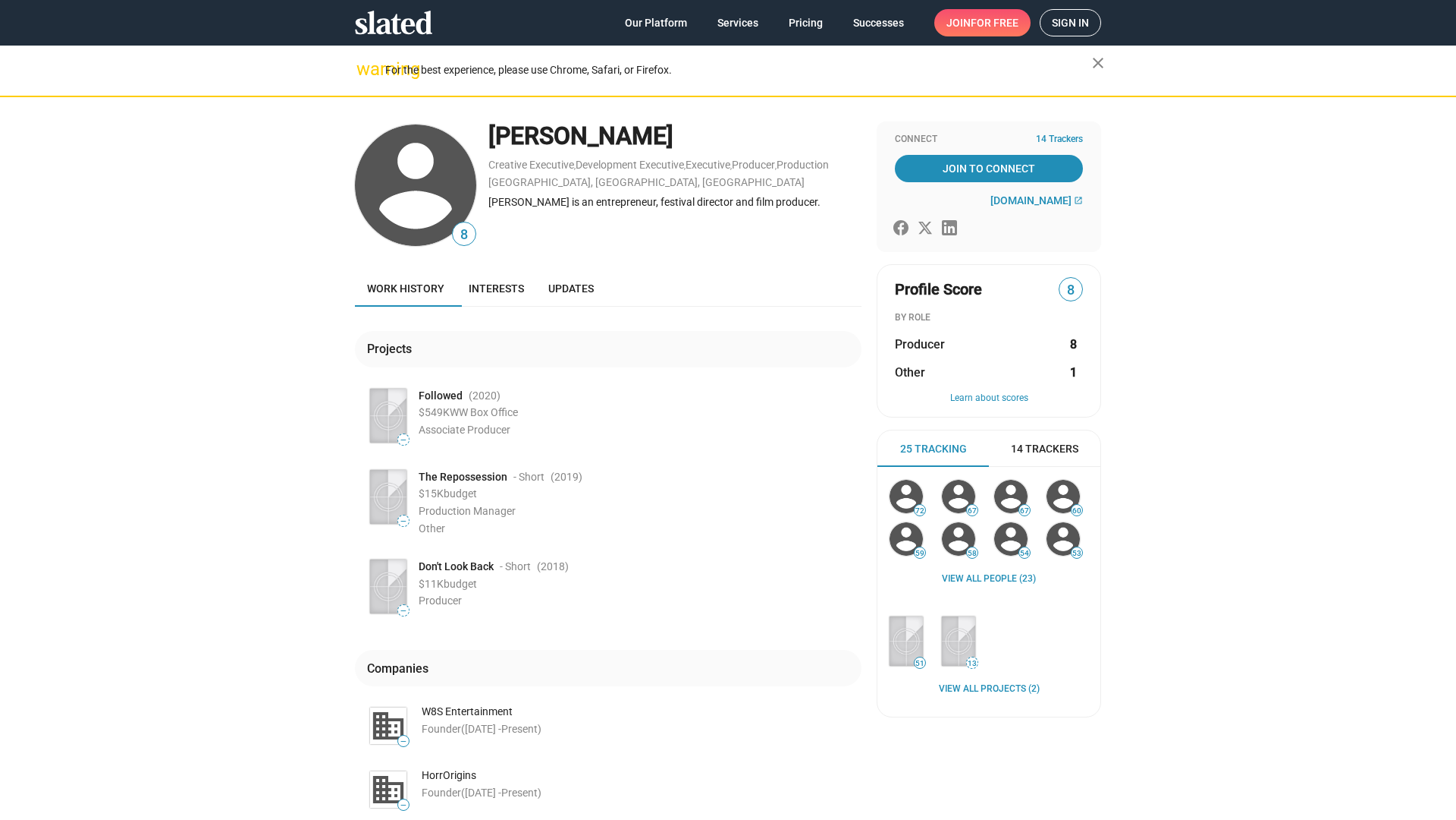  What do you see at coordinates (641, 775) in the screenshot?
I see `div: HorrOrigins` at bounding box center [641, 775].